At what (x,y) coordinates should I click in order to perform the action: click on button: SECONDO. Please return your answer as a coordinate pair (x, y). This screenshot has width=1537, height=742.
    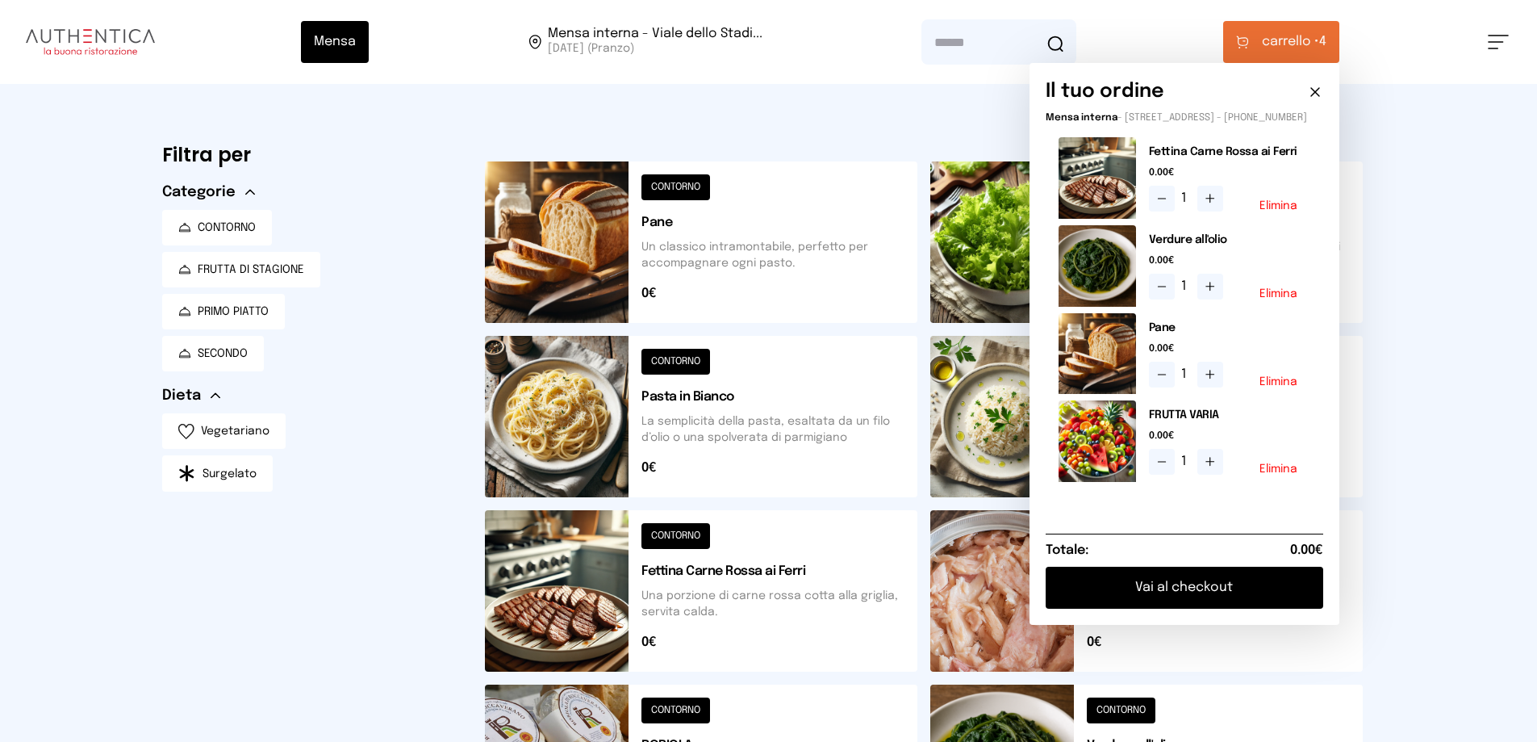
    Looking at the image, I should click on (213, 353).